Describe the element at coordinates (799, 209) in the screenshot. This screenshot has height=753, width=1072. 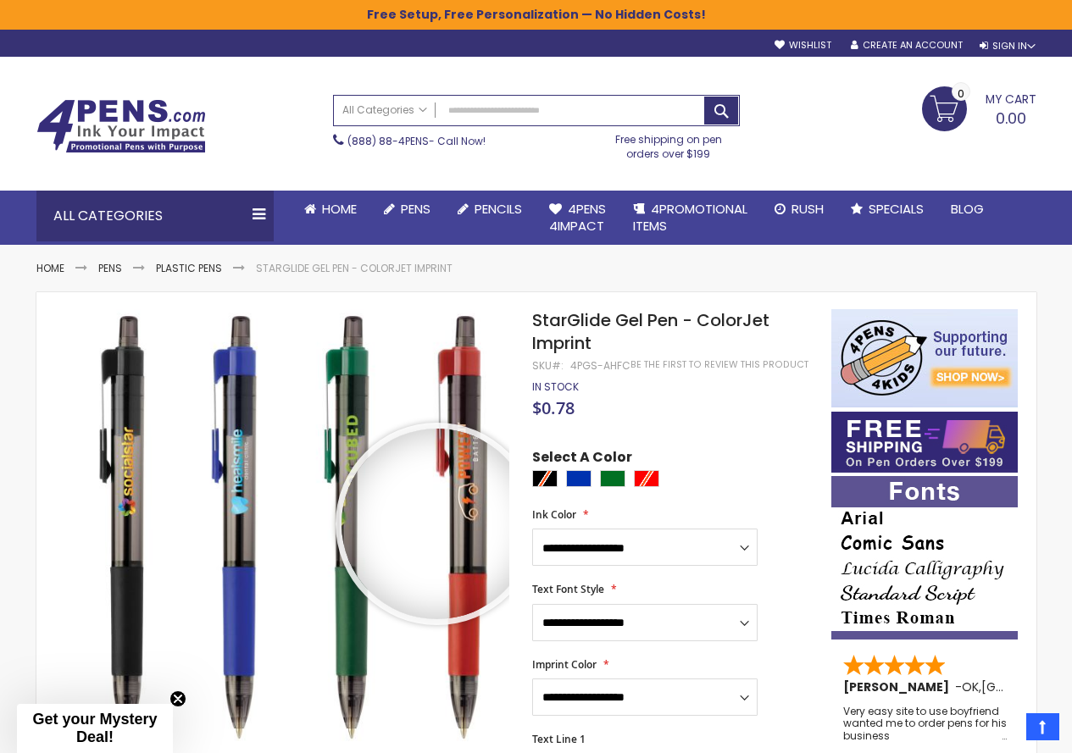
I see `a: Rush` at that location.